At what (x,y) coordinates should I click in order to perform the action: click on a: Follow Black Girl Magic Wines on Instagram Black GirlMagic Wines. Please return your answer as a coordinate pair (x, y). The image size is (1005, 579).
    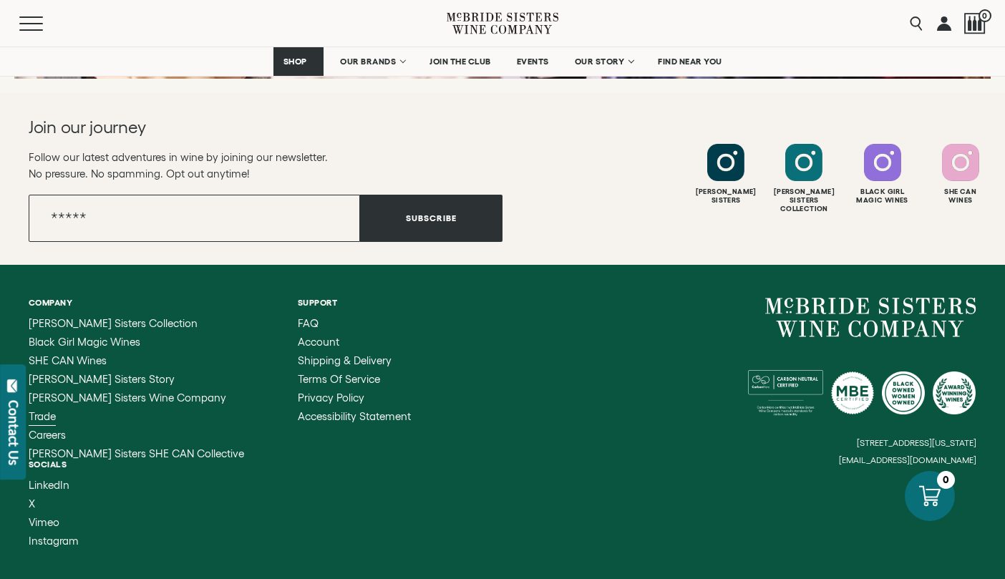
    Looking at the image, I should click on (883, 174).